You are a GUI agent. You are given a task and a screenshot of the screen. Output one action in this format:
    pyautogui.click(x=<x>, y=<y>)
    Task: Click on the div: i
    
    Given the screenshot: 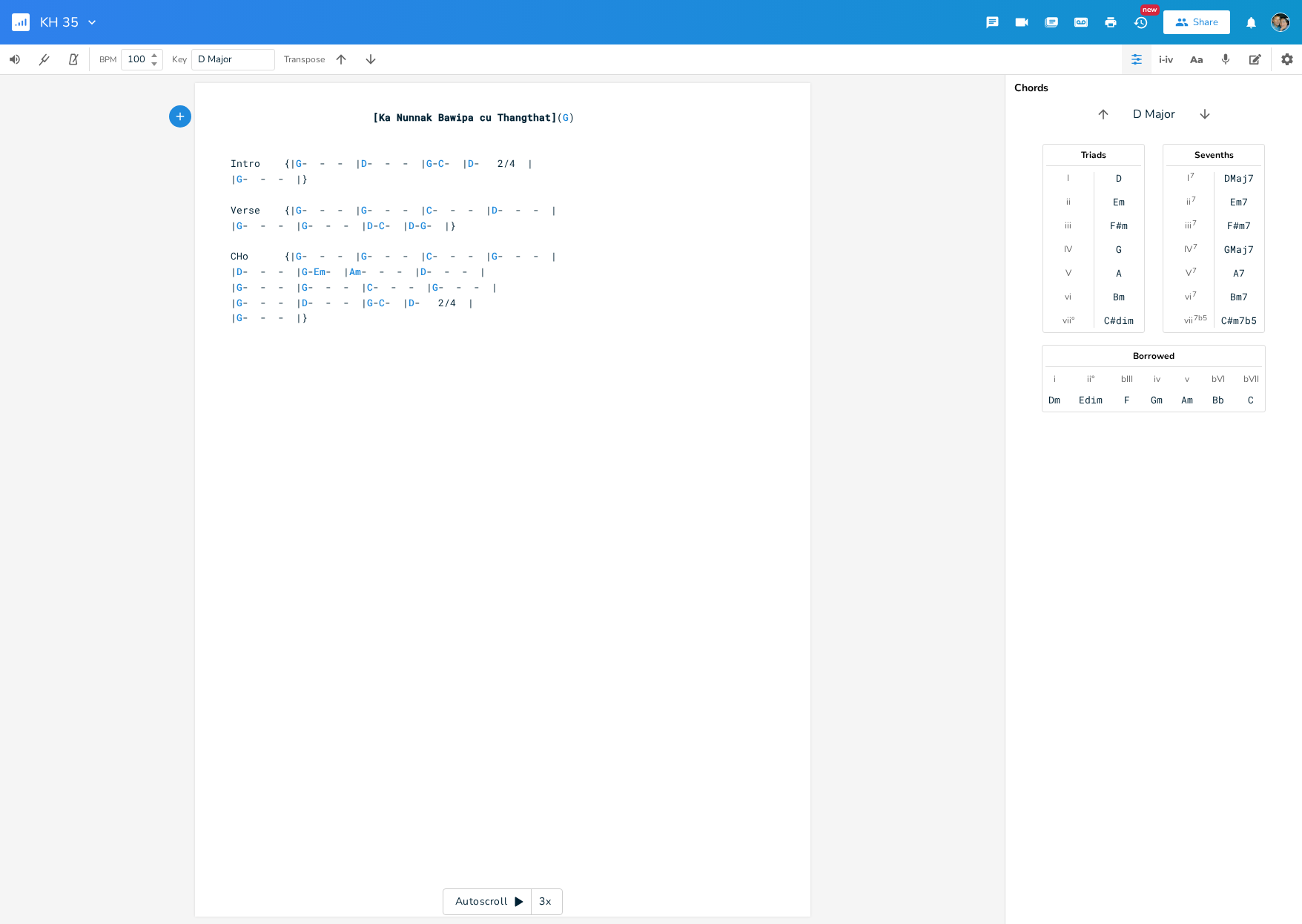 What is the action you would take?
    pyautogui.click(x=1054, y=379)
    